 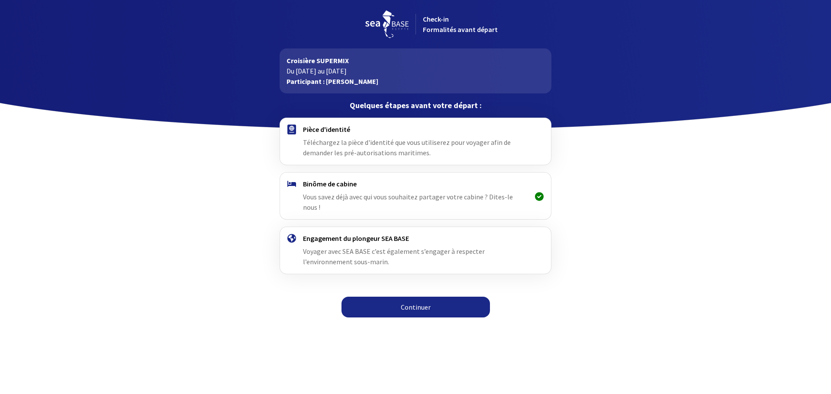 I want to click on p: Croisière SUPERMIX, so click(x=415, y=61).